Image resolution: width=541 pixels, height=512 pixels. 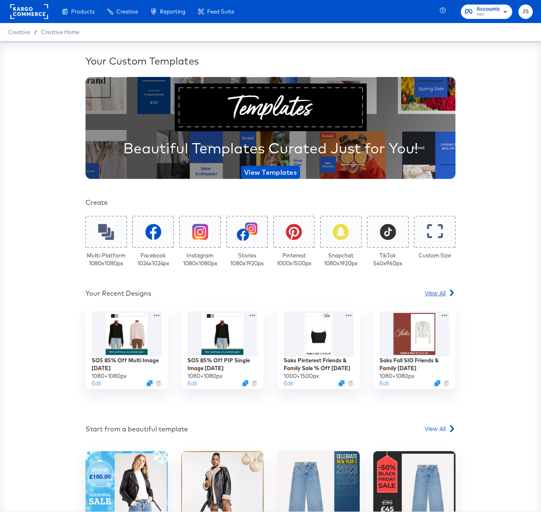 I want to click on button: View Templates, so click(x=270, y=172).